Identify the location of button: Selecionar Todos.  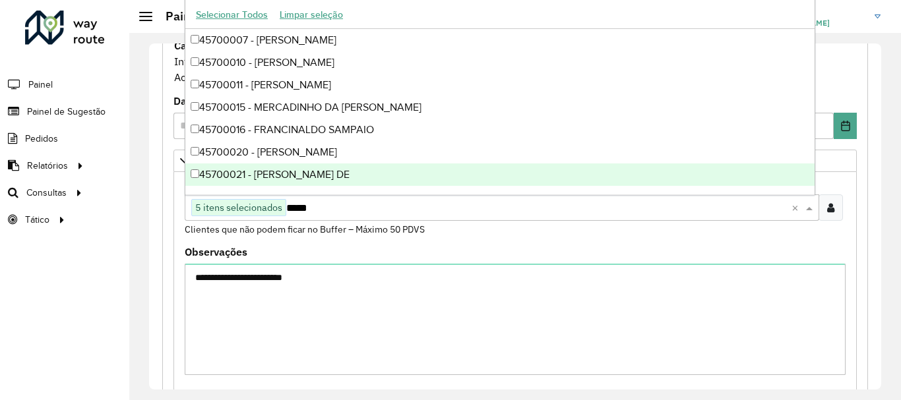
(232, 15).